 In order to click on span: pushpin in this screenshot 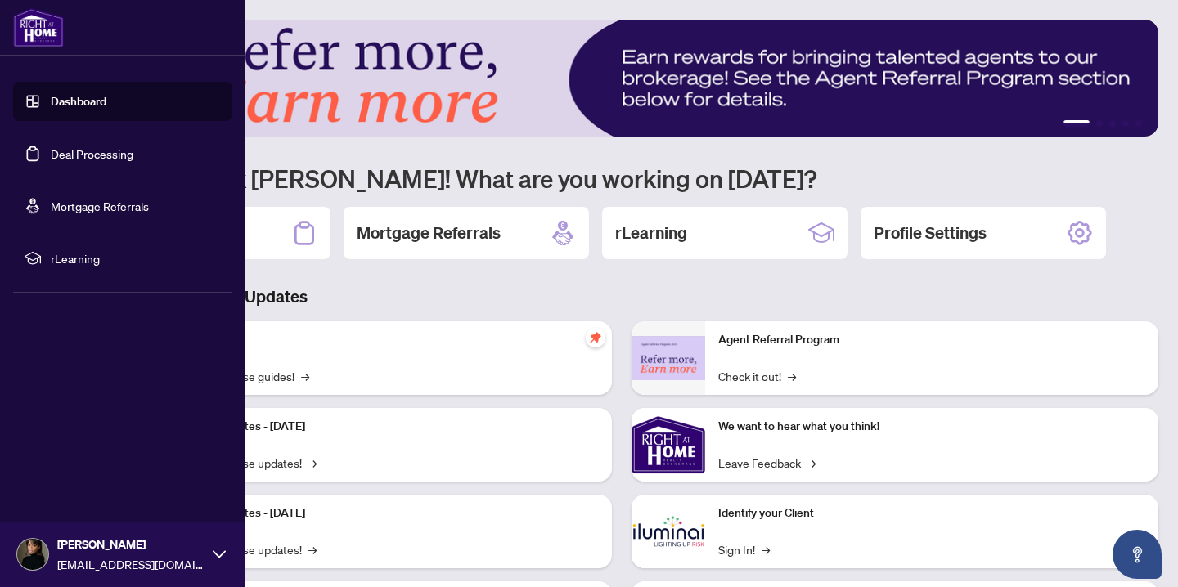, I will do `click(595, 338)`.